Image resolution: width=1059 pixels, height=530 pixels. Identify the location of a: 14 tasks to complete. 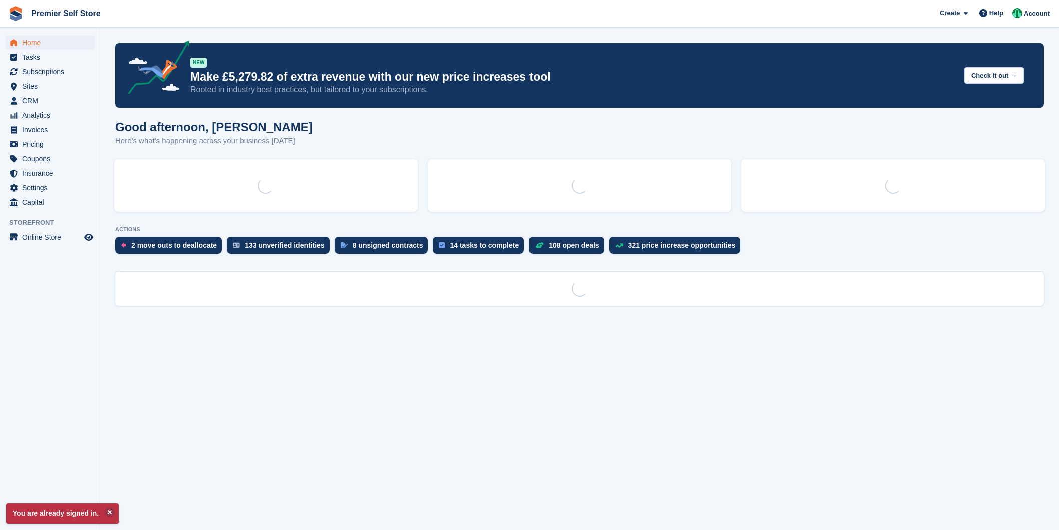
(481, 248).